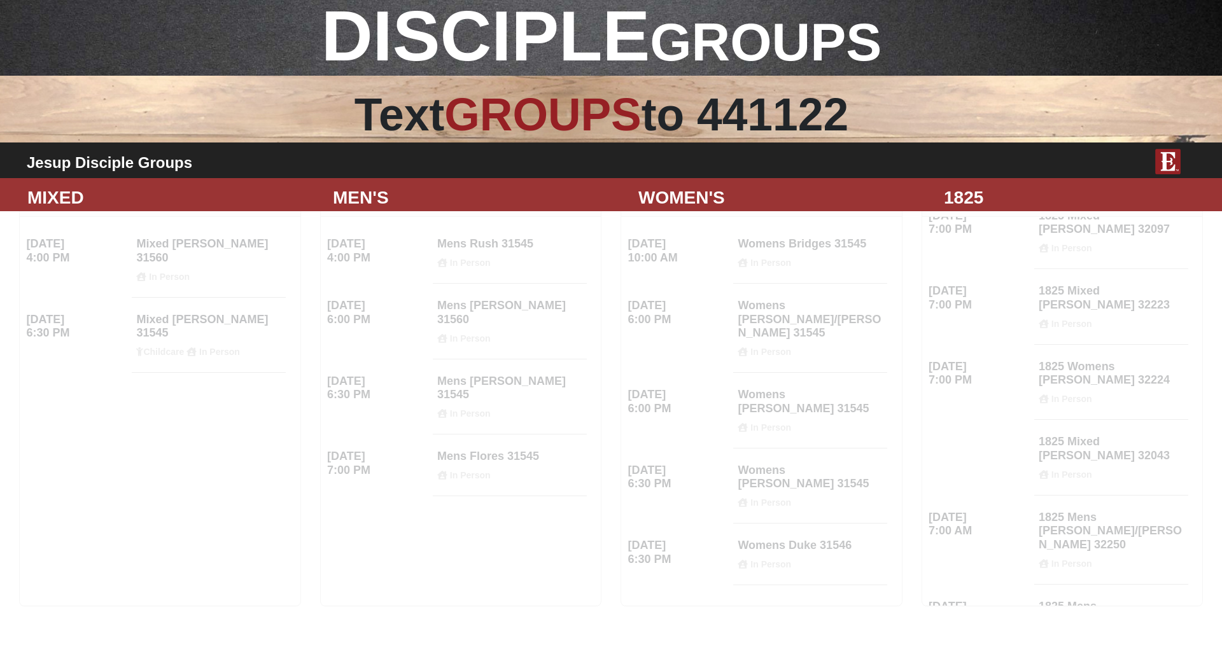 This screenshot has height=659, width=1222. Describe the element at coordinates (782, 198) in the screenshot. I see `div: WOMEN'S` at that location.